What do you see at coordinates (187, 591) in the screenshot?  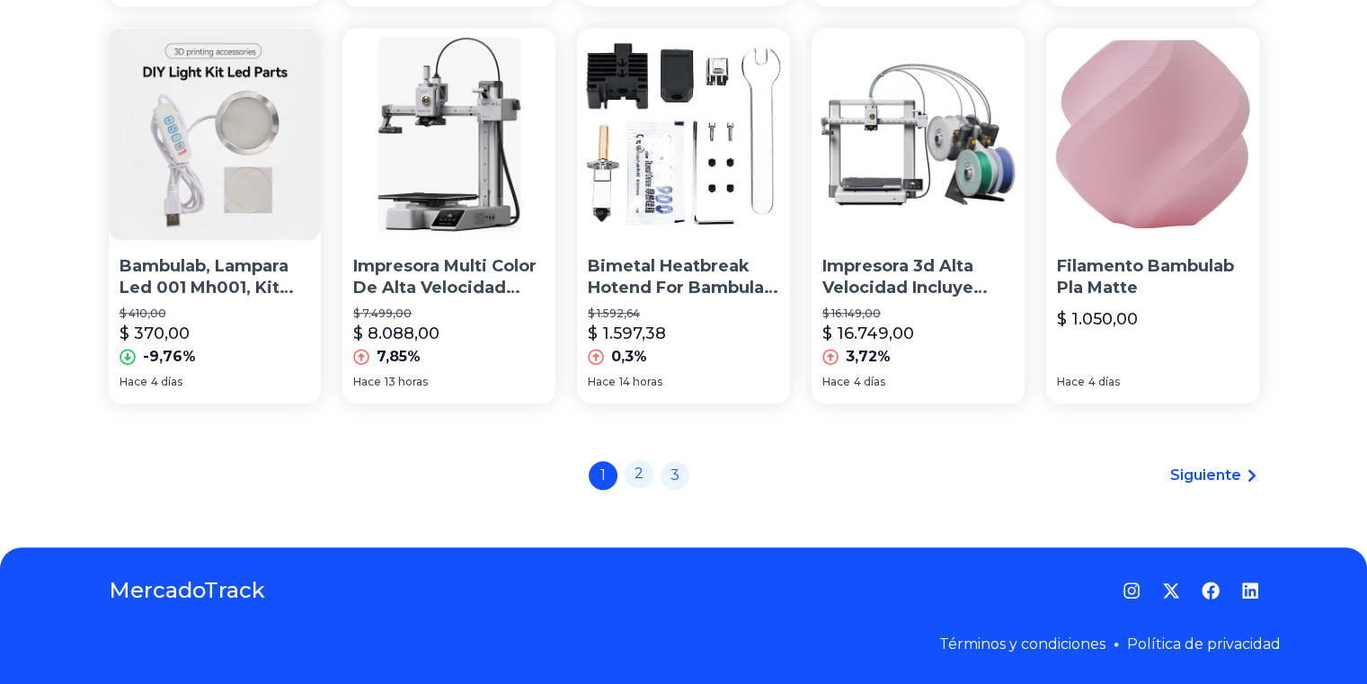 I see `h1: MercadoTrack` at bounding box center [187, 591].